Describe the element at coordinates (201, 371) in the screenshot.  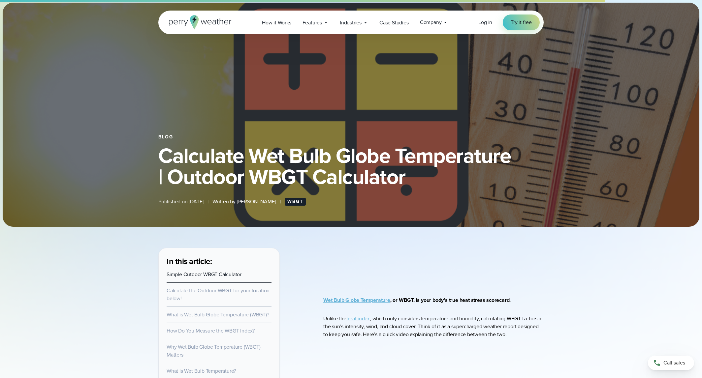
I see `a: What is Wet Bulb Temperature?` at that location.